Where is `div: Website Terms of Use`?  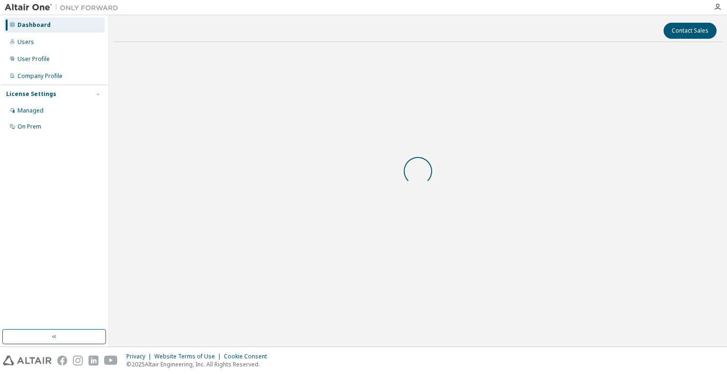 div: Website Terms of Use is located at coordinates (189, 357).